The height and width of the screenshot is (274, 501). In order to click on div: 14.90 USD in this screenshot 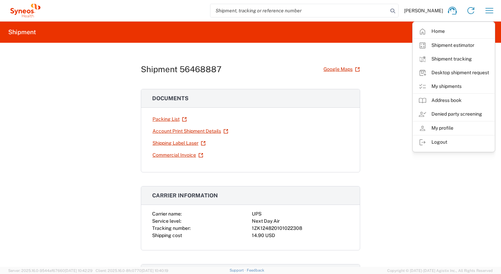, I will do `click(300, 236)`.